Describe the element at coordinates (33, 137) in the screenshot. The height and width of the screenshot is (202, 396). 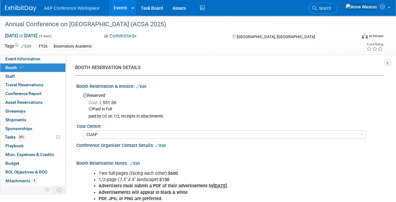
I see `a: Tasks50%` at that location.